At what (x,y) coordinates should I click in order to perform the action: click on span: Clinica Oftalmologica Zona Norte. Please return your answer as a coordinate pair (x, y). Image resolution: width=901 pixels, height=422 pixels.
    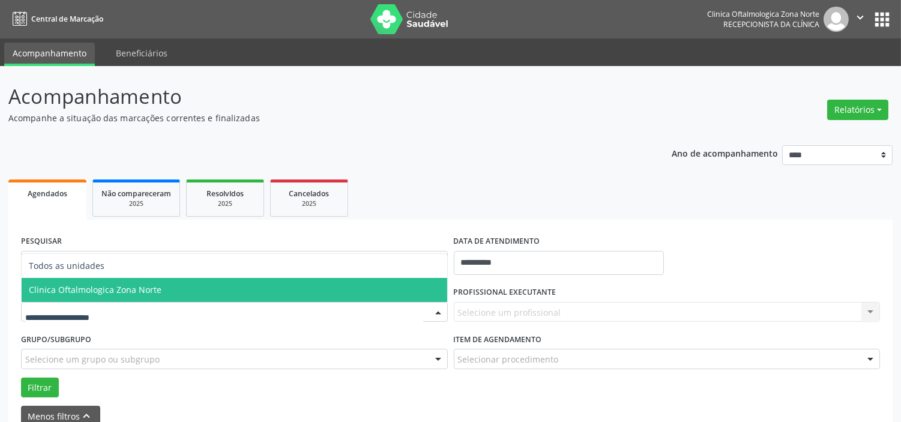
    Looking at the image, I should click on (95, 289).